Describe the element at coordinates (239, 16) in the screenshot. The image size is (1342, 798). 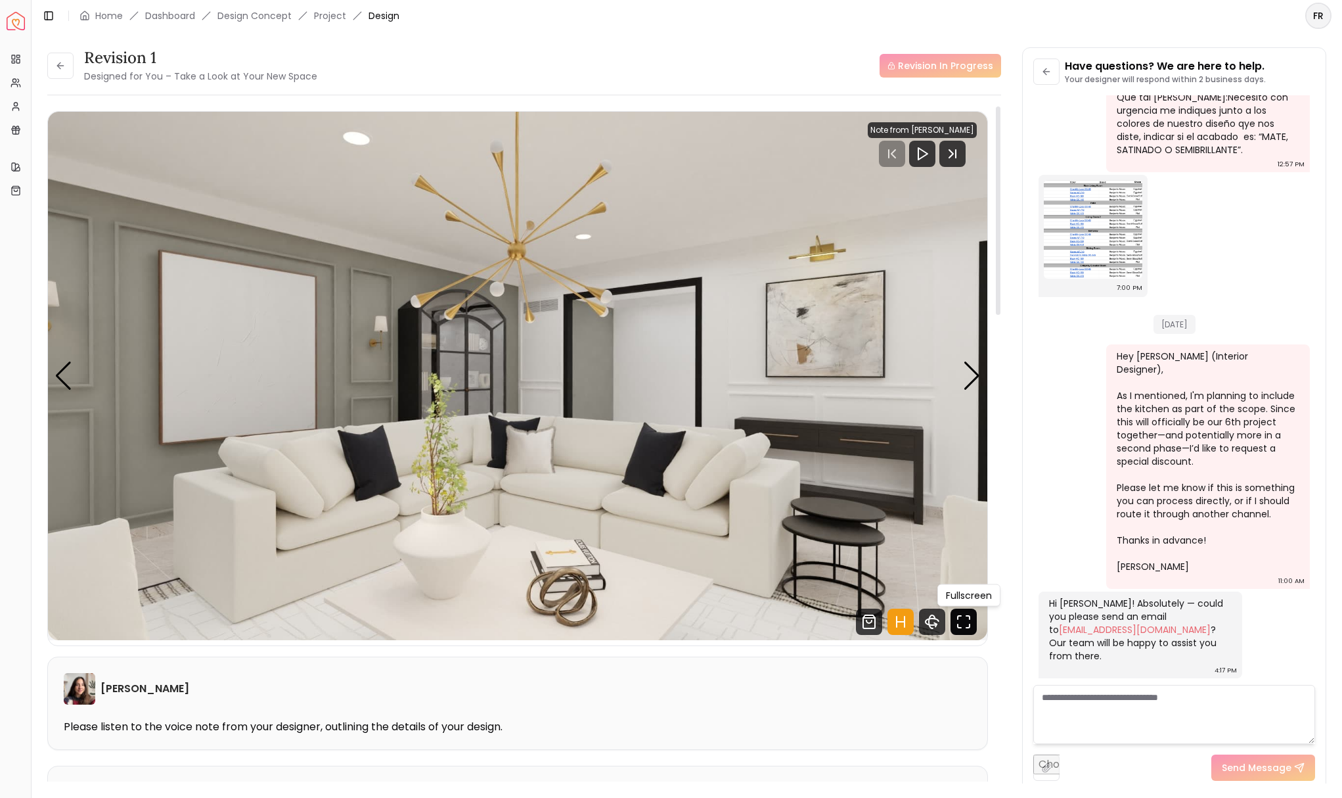
I see `nav: breadcrumb` at that location.